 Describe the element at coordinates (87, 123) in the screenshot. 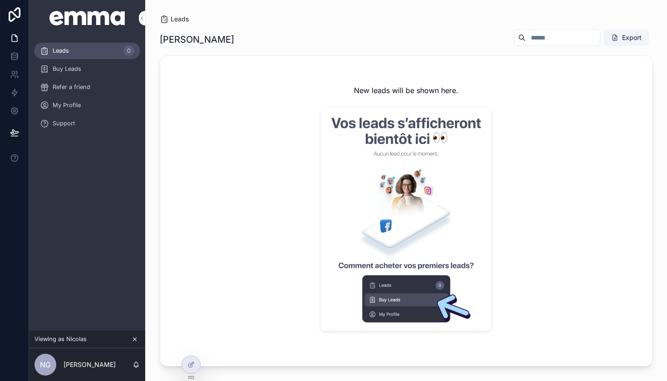

I see `a: Support` at that location.